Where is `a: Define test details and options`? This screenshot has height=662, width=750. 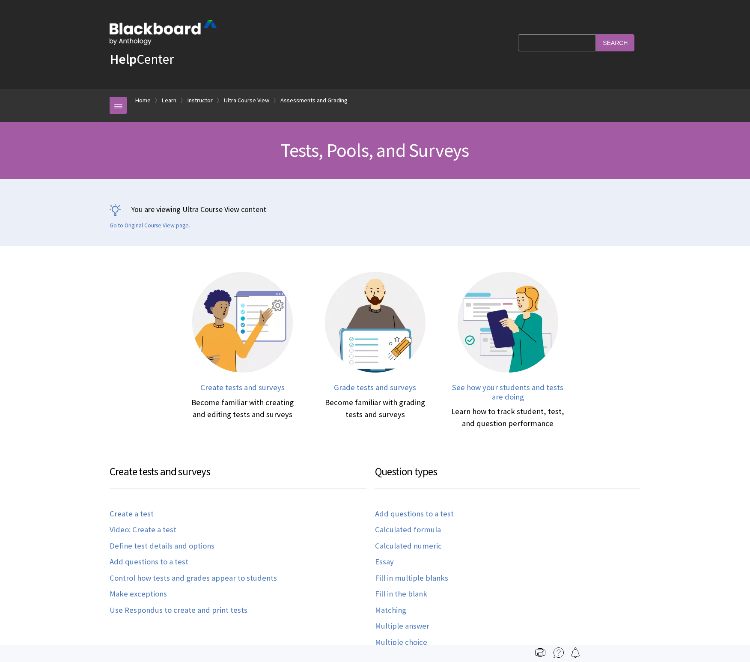
a: Define test details and options is located at coordinates (162, 546).